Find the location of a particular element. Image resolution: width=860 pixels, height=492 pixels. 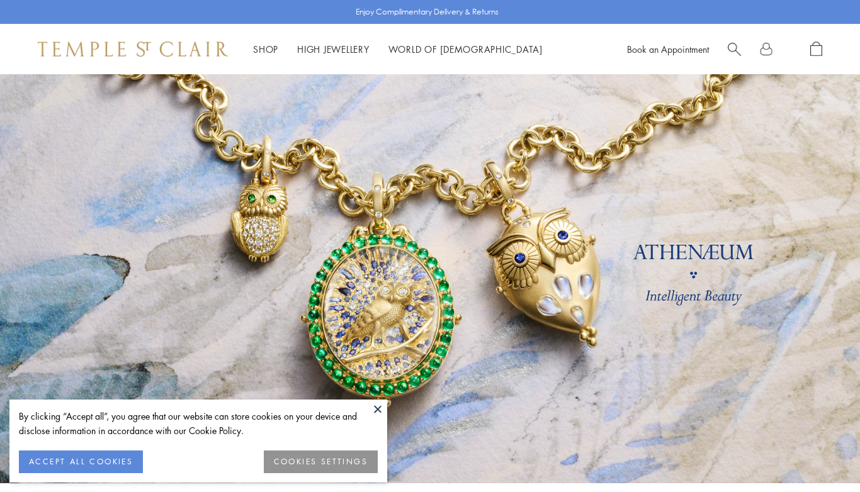

p: Enjoy Complimentary Delivery & Returns is located at coordinates (427, 12).